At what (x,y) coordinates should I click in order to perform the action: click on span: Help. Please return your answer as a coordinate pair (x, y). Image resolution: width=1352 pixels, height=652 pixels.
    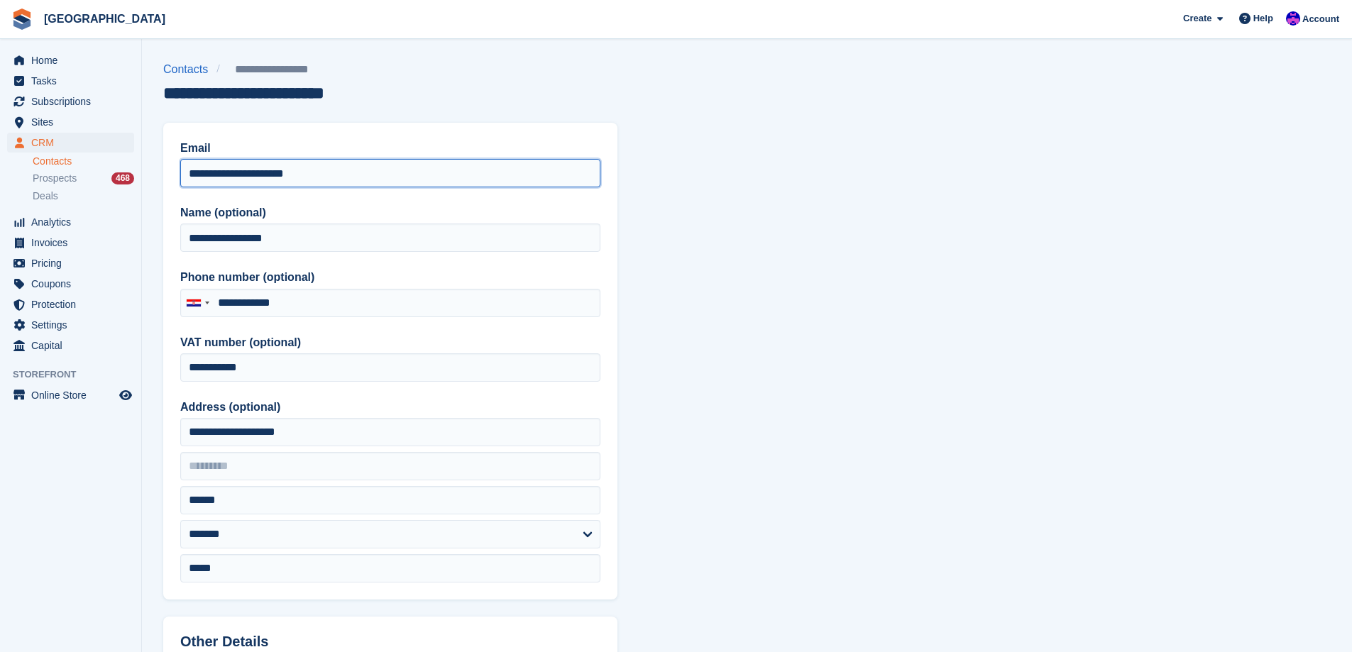
    Looking at the image, I should click on (1264, 18).